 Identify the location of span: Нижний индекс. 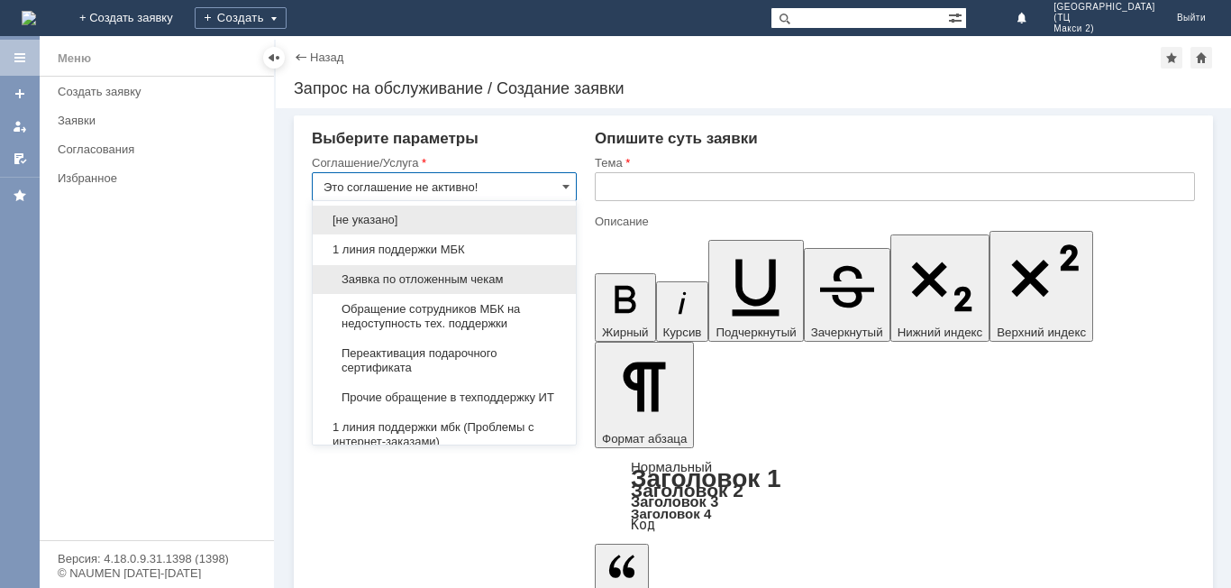
(940, 332).